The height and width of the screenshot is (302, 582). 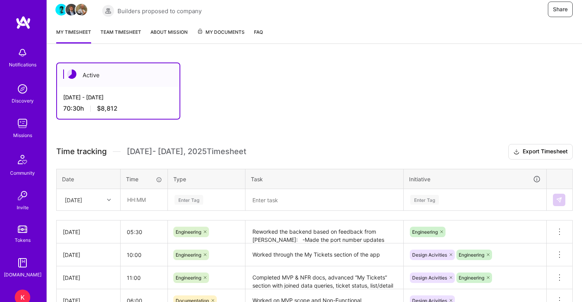 I want to click on th: Type, so click(x=207, y=179).